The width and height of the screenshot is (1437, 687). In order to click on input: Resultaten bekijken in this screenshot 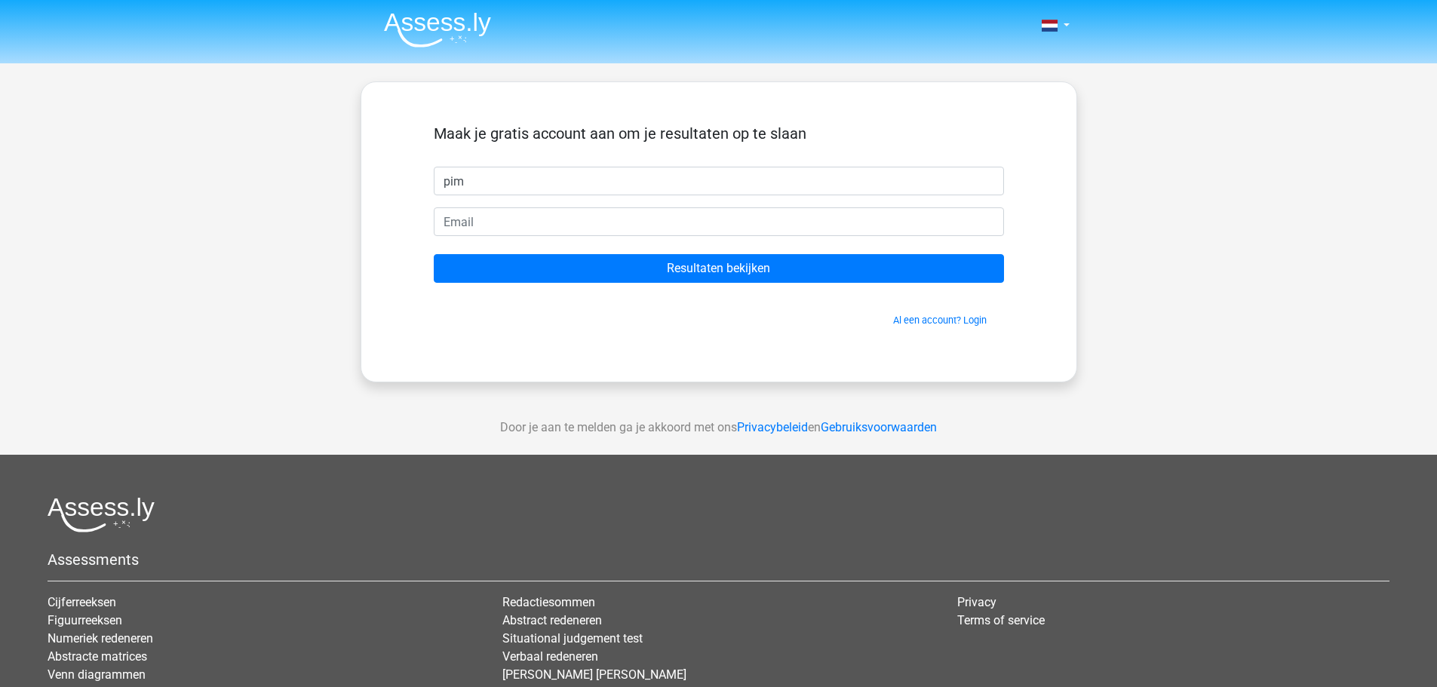, I will do `click(719, 269)`.